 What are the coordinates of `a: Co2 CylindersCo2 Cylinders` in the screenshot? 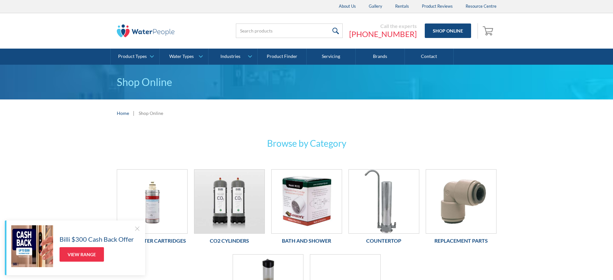 It's located at (229, 208).